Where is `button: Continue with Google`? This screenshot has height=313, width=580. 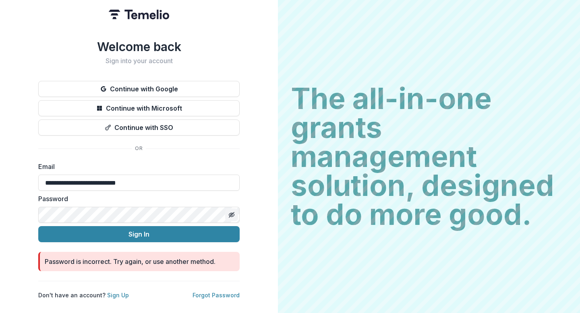 button: Continue with Google is located at coordinates (139, 89).